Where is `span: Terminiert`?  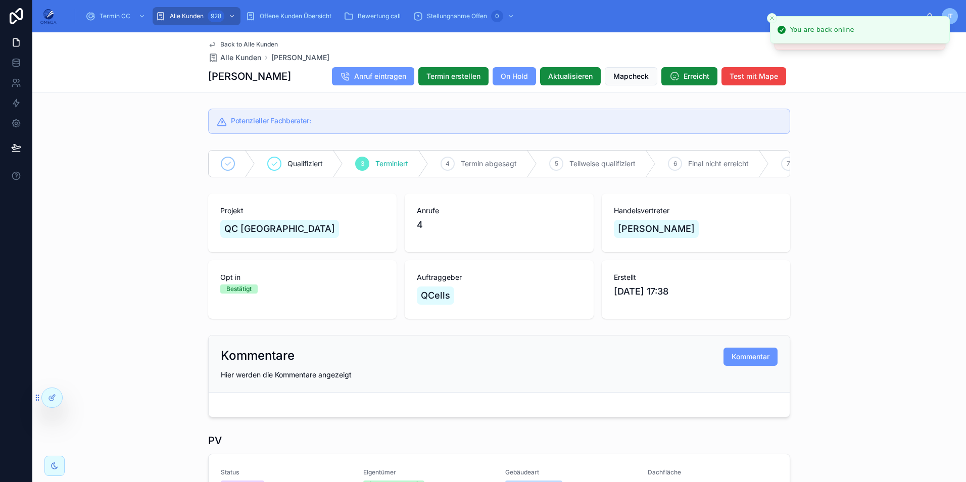
span: Terminiert is located at coordinates (391, 164).